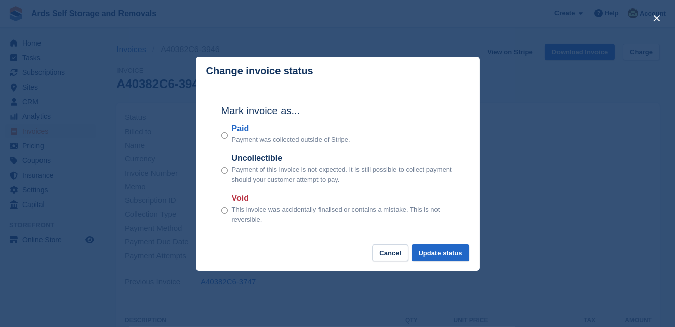  Describe the element at coordinates (291, 129) in the screenshot. I see `label: Paid` at that location.